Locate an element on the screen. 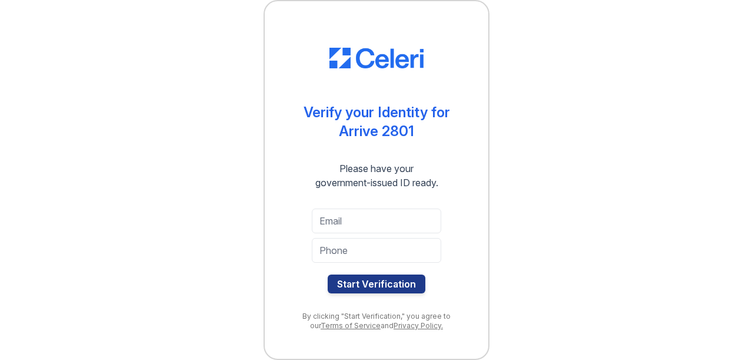 The width and height of the screenshot is (753, 360). img: CE_Logo_Blue-a8612792a0a2168367f1c8372b55b34899dd931a85d93a1a3d3e32e68fde9ad4.png is located at coordinates (377, 58).